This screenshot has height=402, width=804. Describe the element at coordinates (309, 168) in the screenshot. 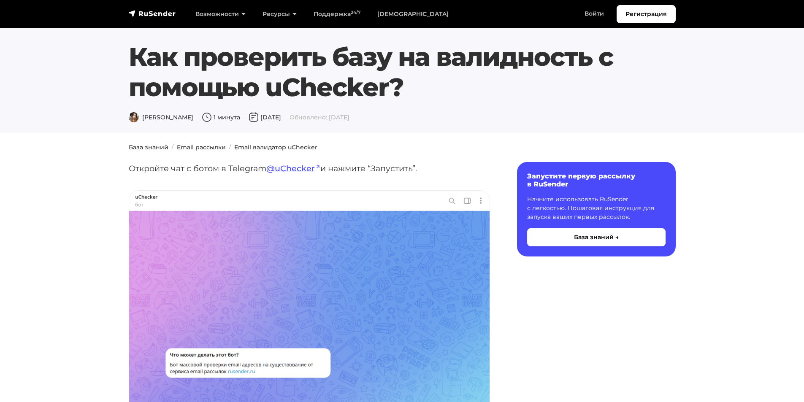

I see `p: Откройте чат с ботом в Telegram и нажмите “Запустить”.` at that location.